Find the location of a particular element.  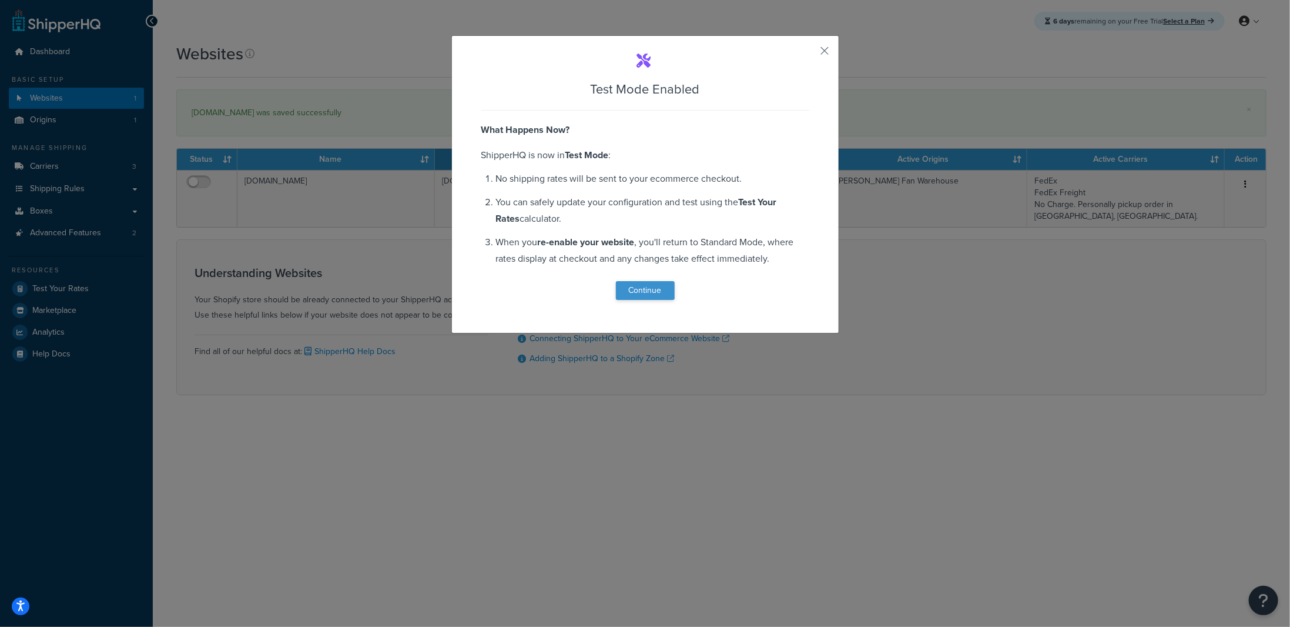

li: When you , you'll return to Standard Mode, where rates display at checkout and any changes take e... is located at coordinates (653, 250).